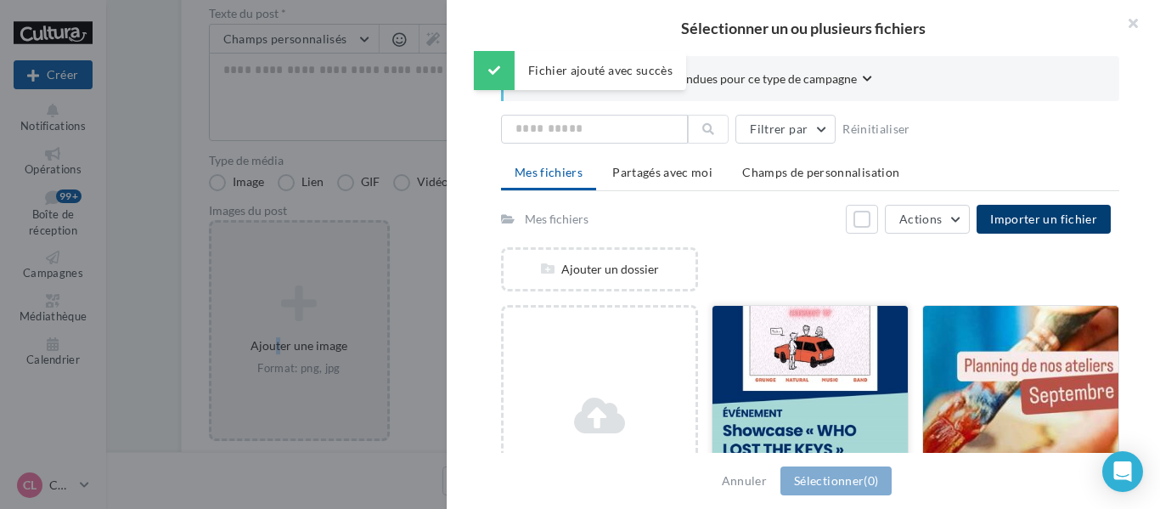 The height and width of the screenshot is (509, 1160). I want to click on div: Fichier ajouté avec succès, so click(580, 70).